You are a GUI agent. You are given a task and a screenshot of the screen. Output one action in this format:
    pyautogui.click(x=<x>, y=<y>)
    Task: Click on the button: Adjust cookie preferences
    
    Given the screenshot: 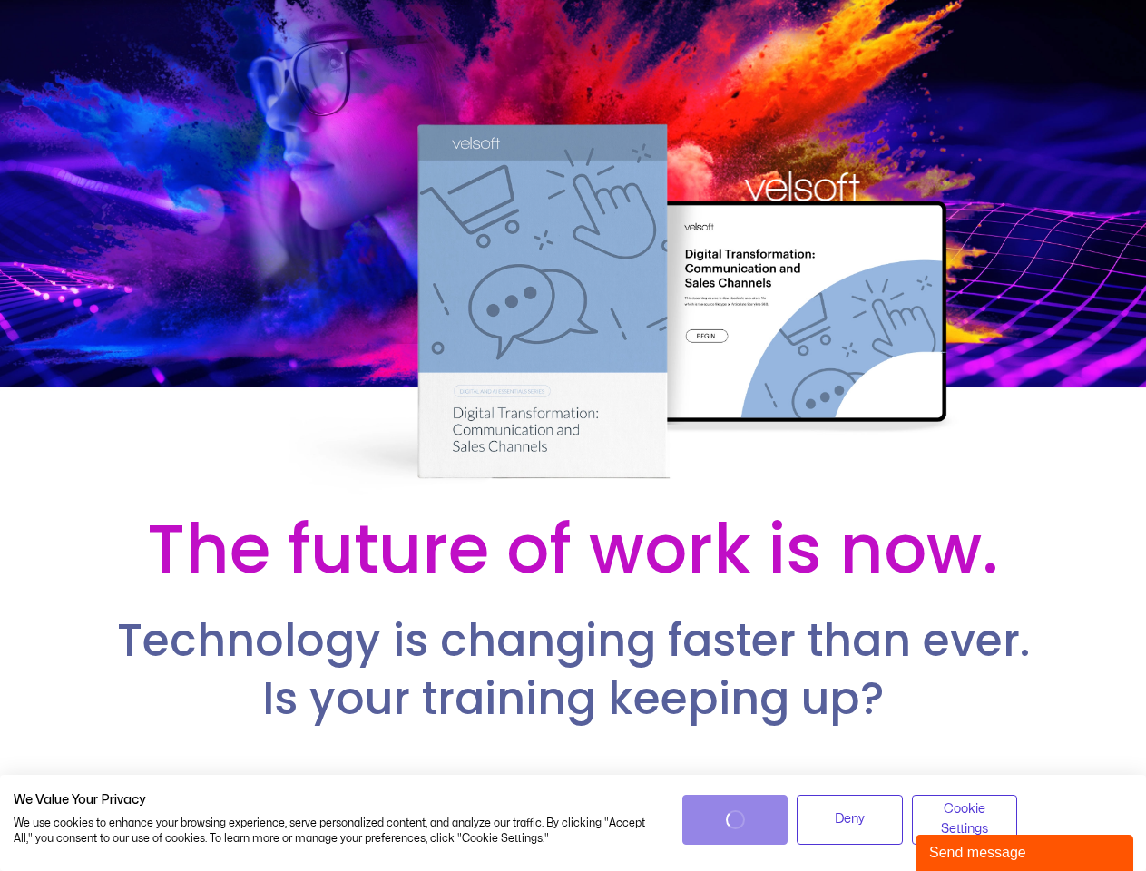 What is the action you would take?
    pyautogui.click(x=965, y=819)
    